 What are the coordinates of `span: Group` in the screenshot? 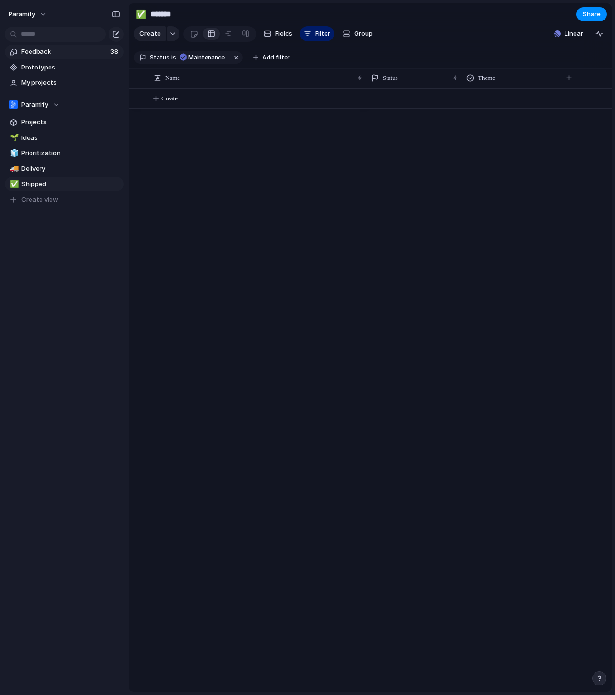 It's located at (363, 34).